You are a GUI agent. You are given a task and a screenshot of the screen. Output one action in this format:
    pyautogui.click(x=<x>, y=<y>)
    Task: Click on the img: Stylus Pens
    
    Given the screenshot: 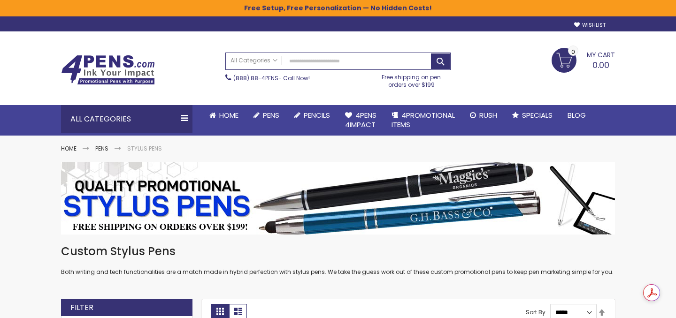 What is the action you would take?
    pyautogui.click(x=338, y=198)
    